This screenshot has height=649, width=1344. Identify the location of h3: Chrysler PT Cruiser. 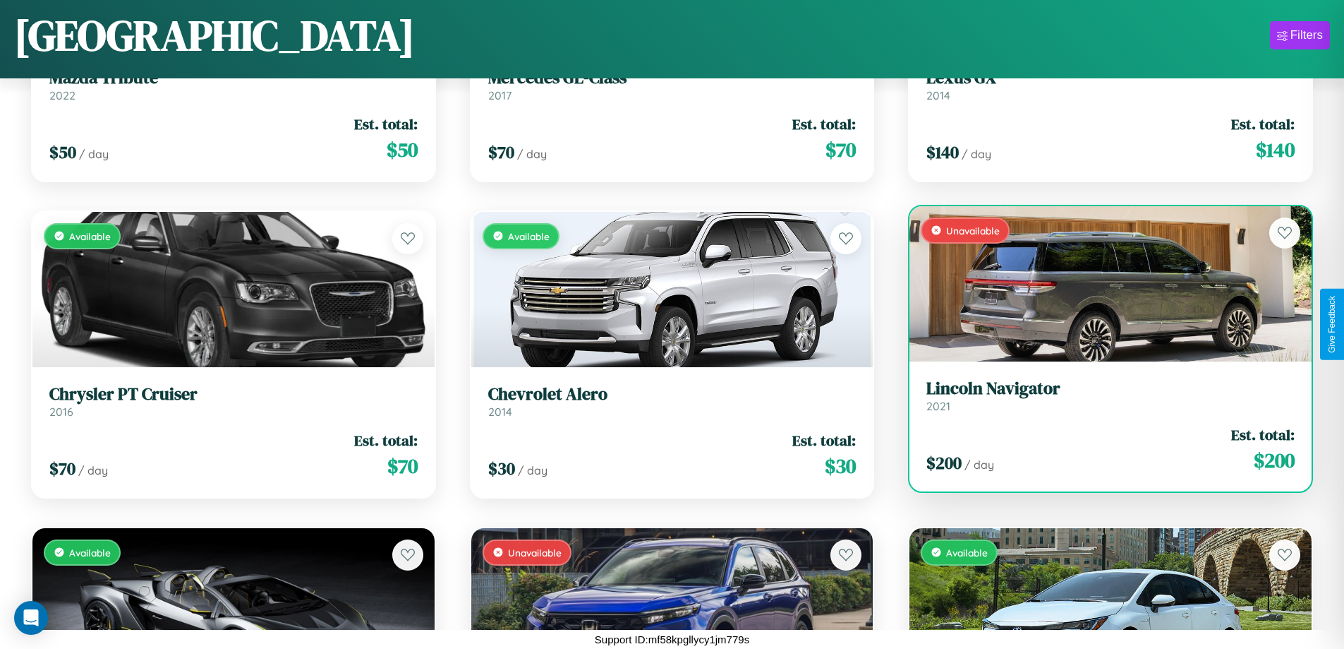
(234, 394).